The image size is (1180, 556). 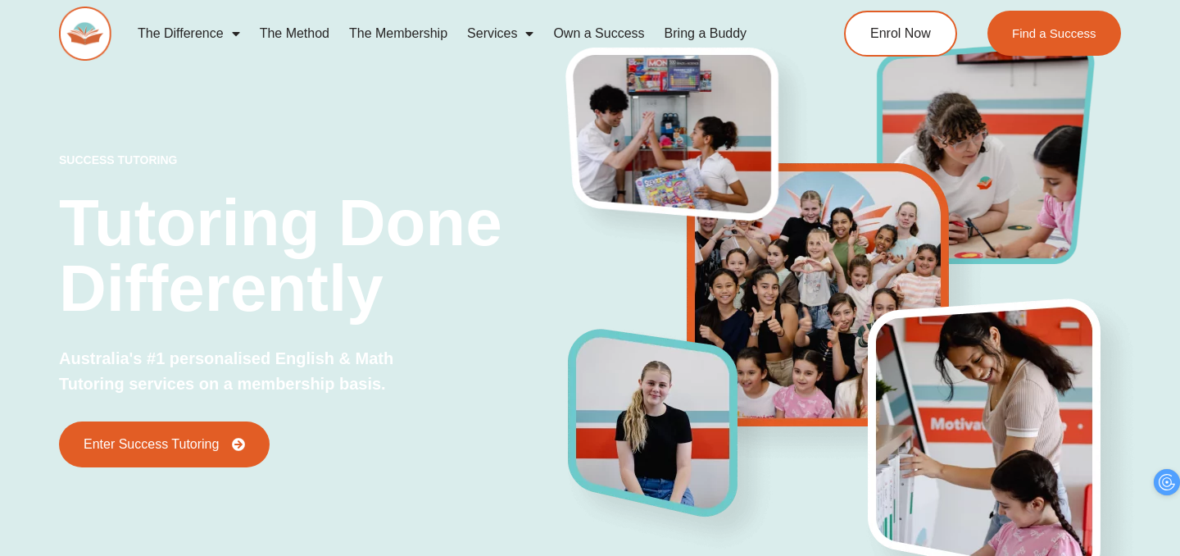 I want to click on span: Enrol Now, so click(x=901, y=34).